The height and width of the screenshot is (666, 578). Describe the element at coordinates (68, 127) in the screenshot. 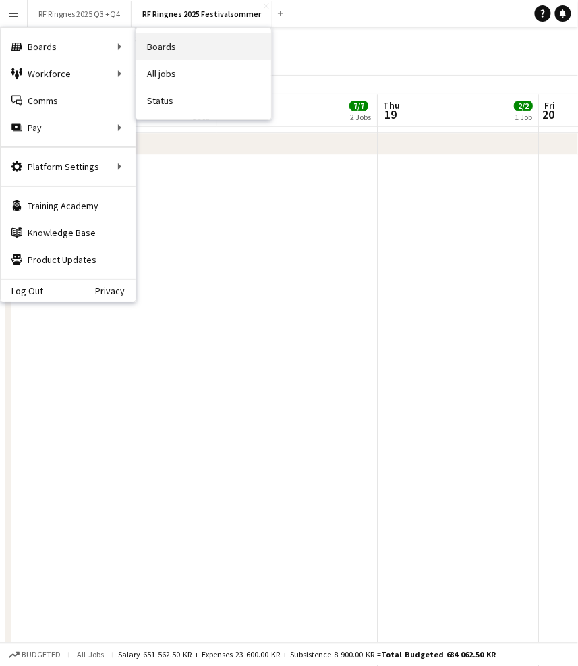

I see `div: Pay` at that location.